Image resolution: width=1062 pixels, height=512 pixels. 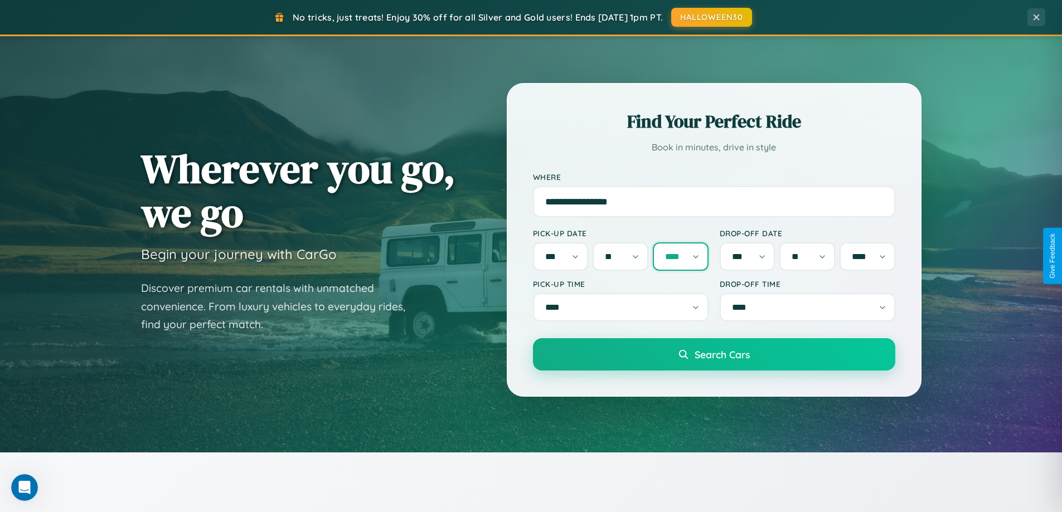 What do you see at coordinates (298, 191) in the screenshot?
I see `h1: Wherever you go, we go` at bounding box center [298, 191].